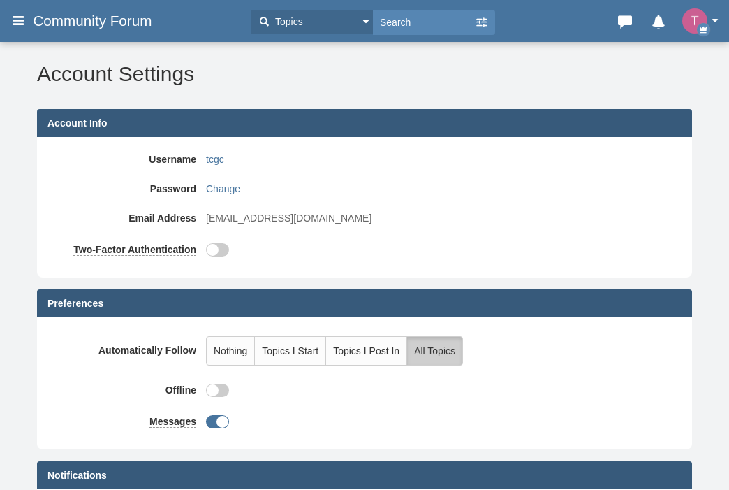  Describe the element at coordinates (138, 21) in the screenshot. I see `a: Community Forum` at that location.